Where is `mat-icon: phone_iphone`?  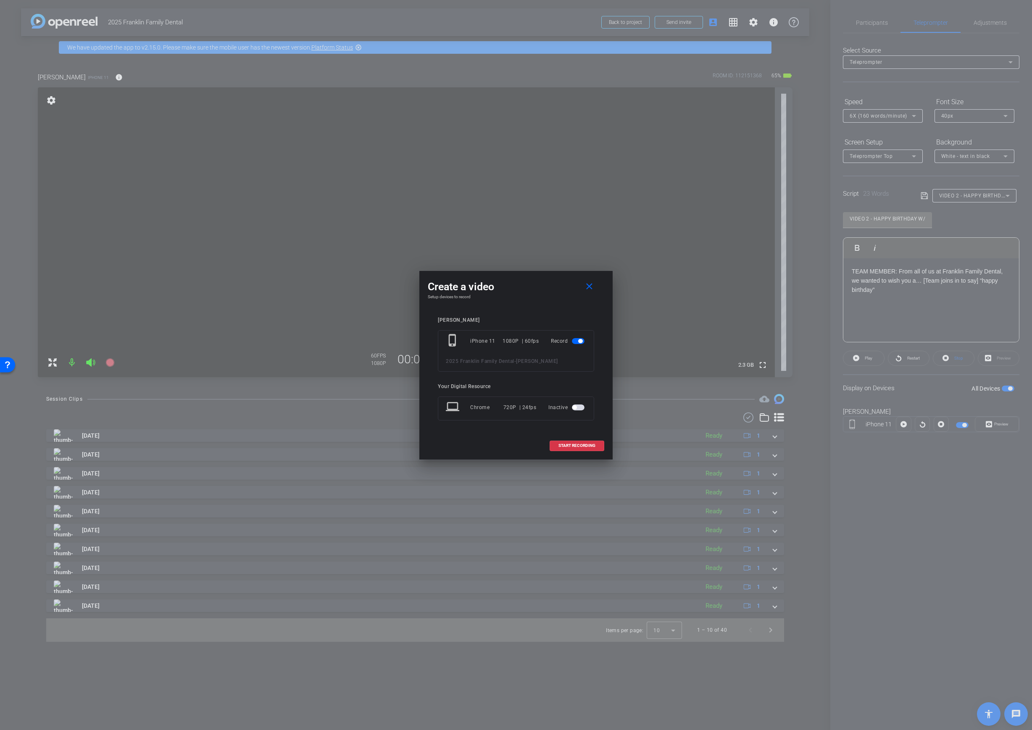 mat-icon: phone_iphone is located at coordinates (454, 341).